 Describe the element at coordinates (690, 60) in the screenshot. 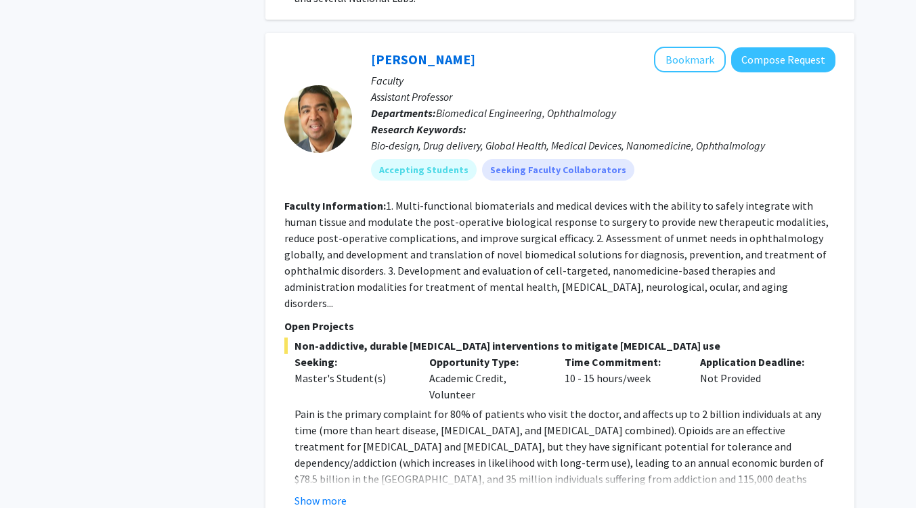

I see `button: Add Kunal Parikh to Bookmarks` at that location.